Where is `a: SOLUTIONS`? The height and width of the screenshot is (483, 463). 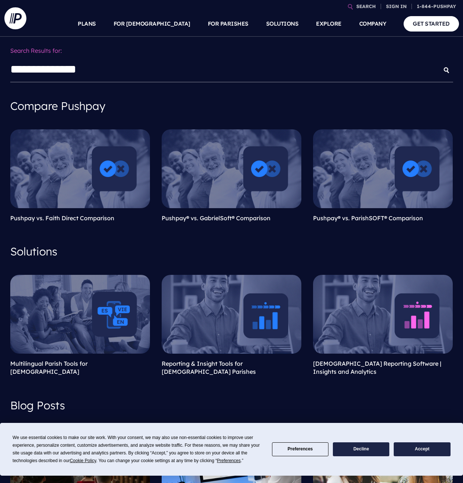
a: SOLUTIONS is located at coordinates (282, 24).